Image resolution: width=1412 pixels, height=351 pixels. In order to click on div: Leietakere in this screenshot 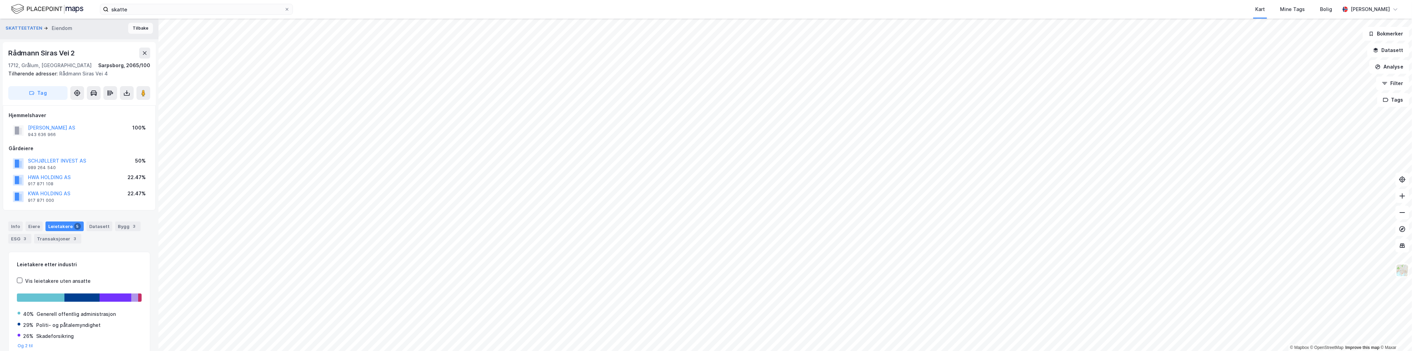, I will do `click(64, 226)`.